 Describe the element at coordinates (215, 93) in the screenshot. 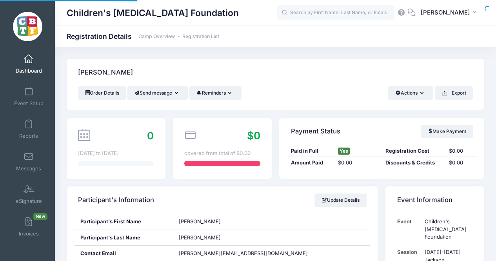

I see `button: Reminders` at that location.